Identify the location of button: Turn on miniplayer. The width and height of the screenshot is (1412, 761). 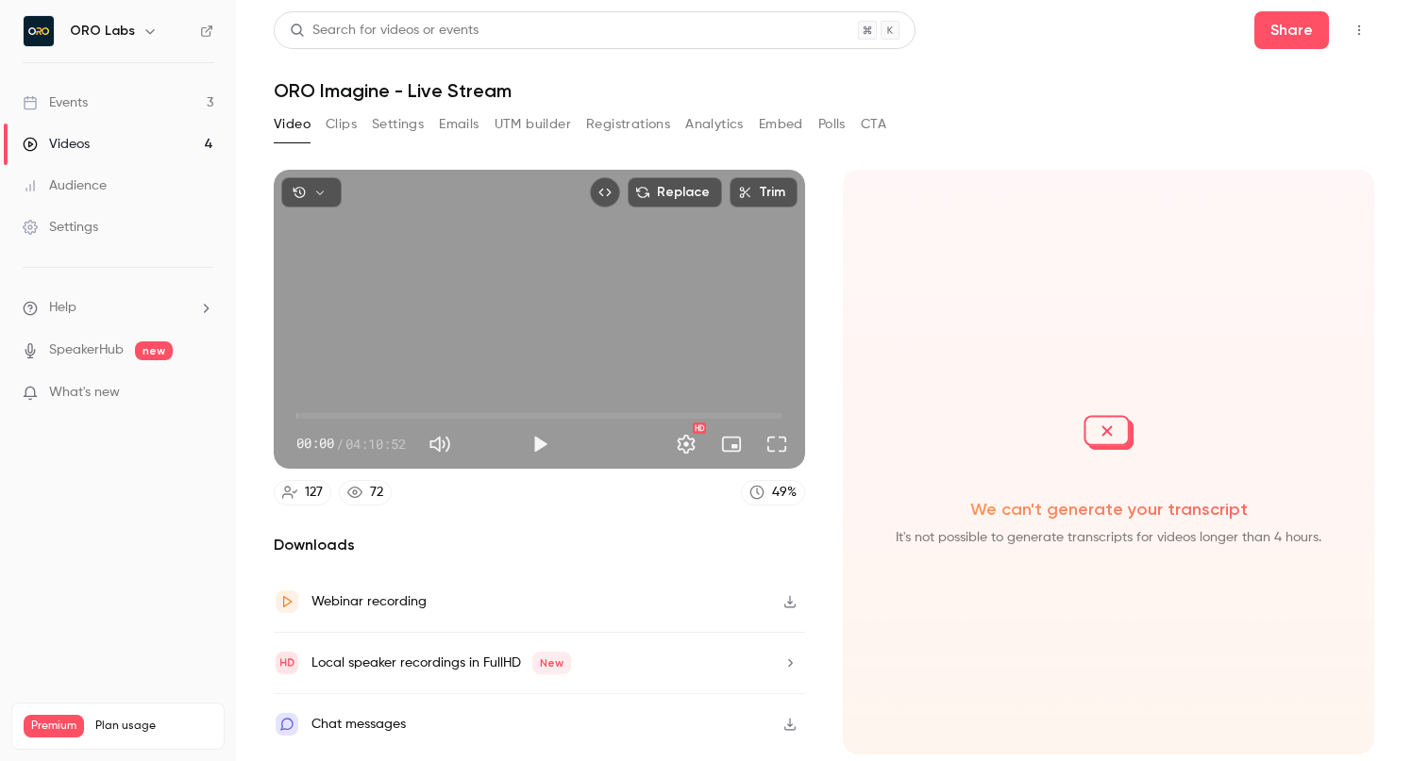
(731, 444).